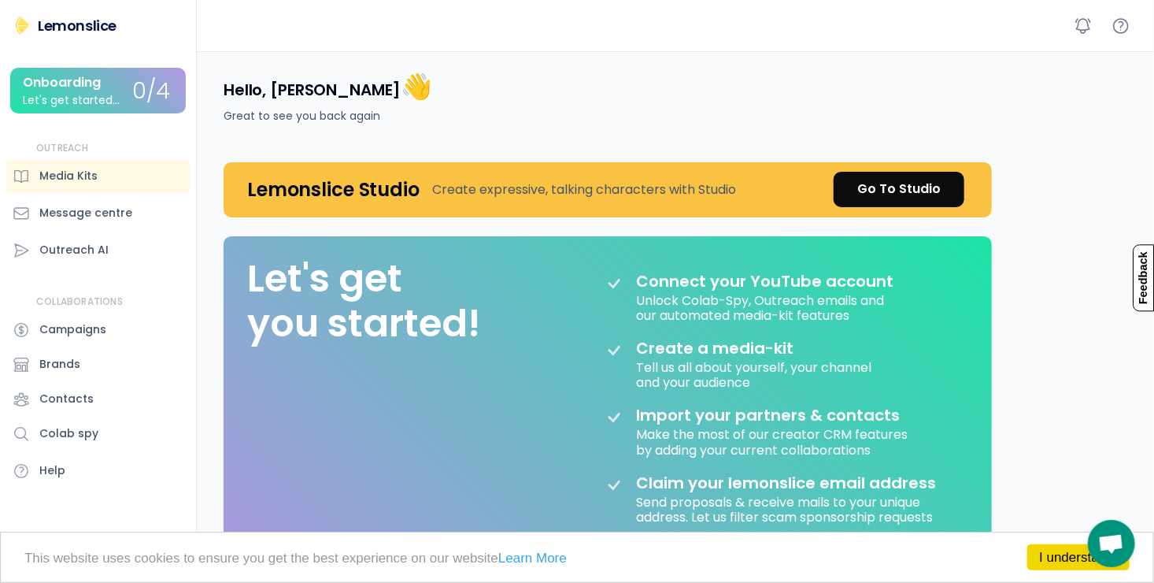 Image resolution: width=1154 pixels, height=583 pixels. What do you see at coordinates (69, 176) in the screenshot?
I see `div: Media Kits` at bounding box center [69, 176].